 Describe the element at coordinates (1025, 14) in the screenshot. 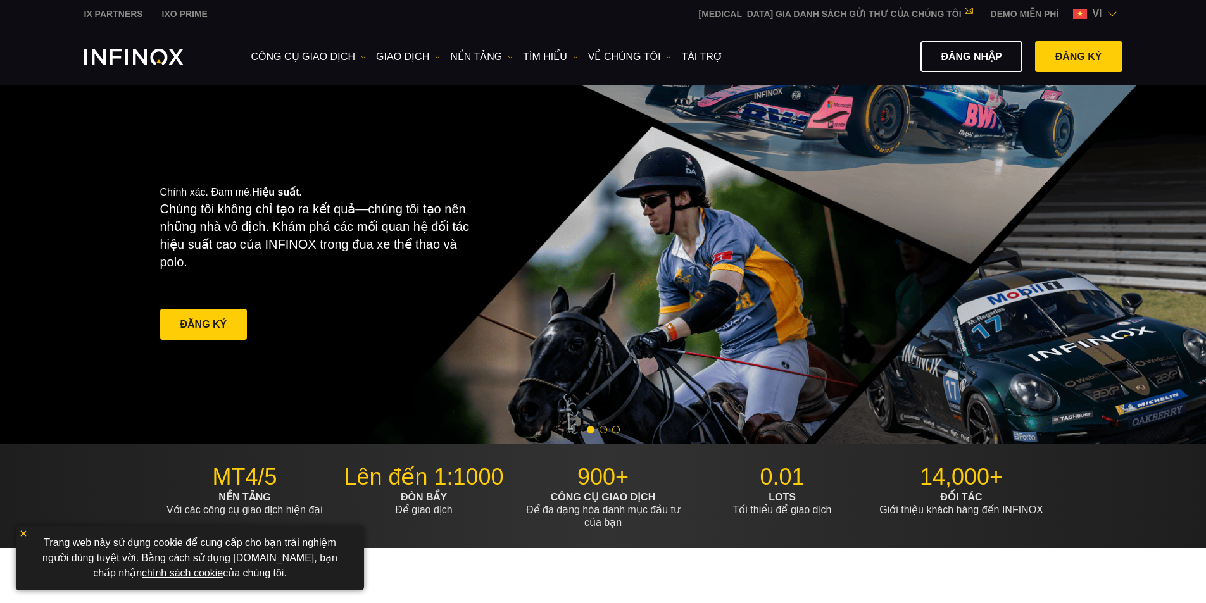

I see `a: INFINOX MENU` at that location.